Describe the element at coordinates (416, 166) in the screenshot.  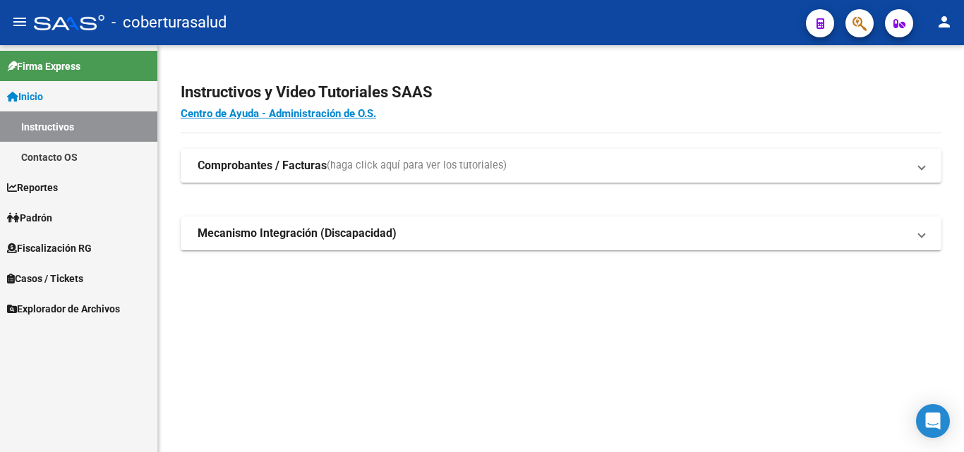
I see `span: (haga click aquí para ver los tutoriales)` at that location.